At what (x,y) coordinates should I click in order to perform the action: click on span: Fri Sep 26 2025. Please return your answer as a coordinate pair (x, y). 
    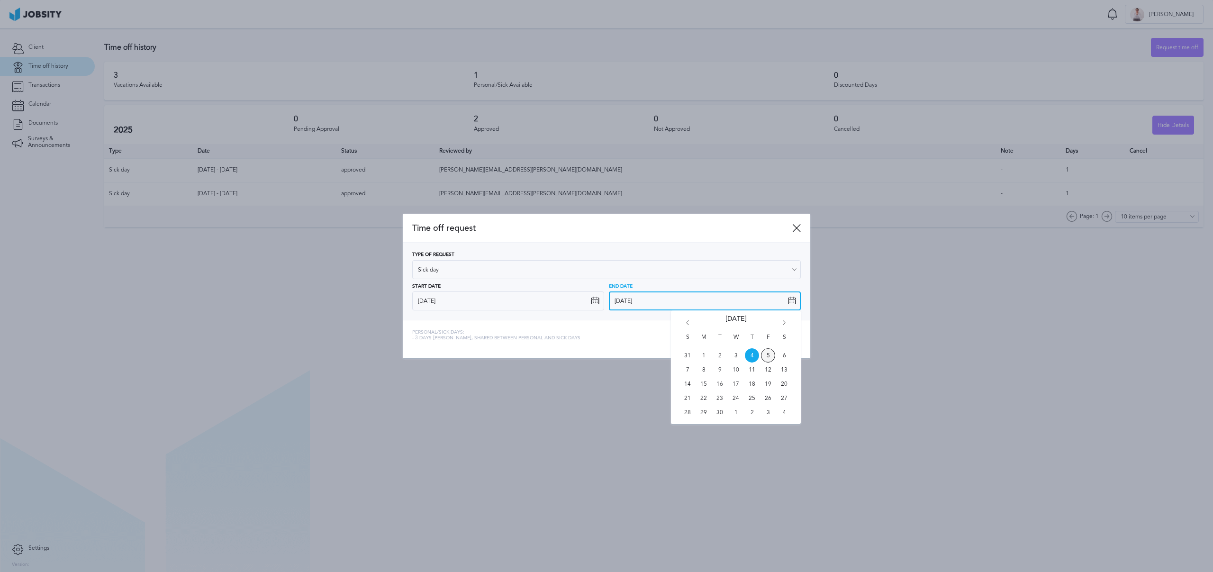
    Looking at the image, I should click on (768, 398).